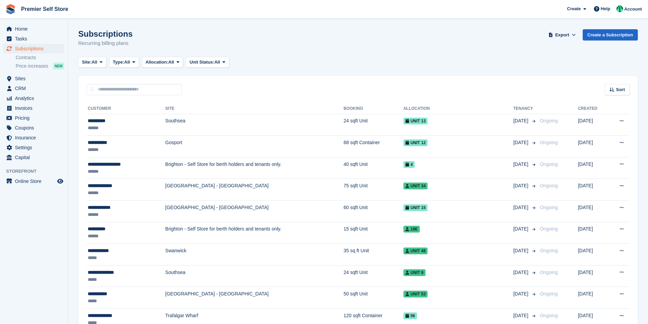 This screenshot has height=324, width=648. What do you see at coordinates (373, 168) in the screenshot?
I see `td: 40 sqft Unit` at bounding box center [373, 168].